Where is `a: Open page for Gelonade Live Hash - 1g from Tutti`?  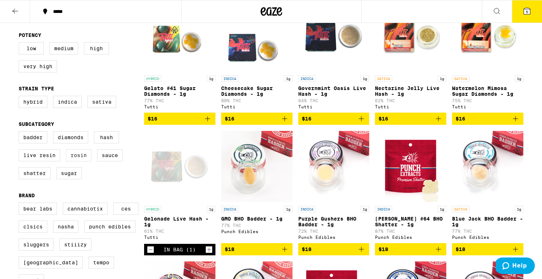 a: Open page for Gelonade Live Hash - 1g from Tutti is located at coordinates (180, 187).